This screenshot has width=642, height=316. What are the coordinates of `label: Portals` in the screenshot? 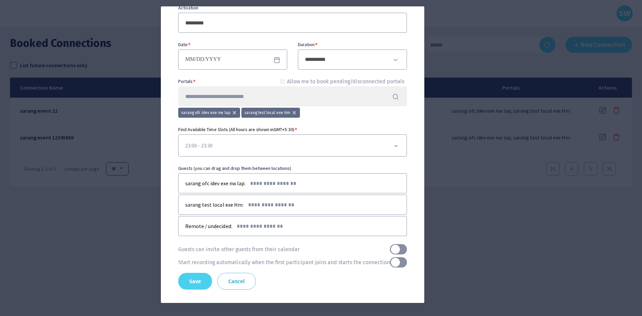 It's located at (185, 81).